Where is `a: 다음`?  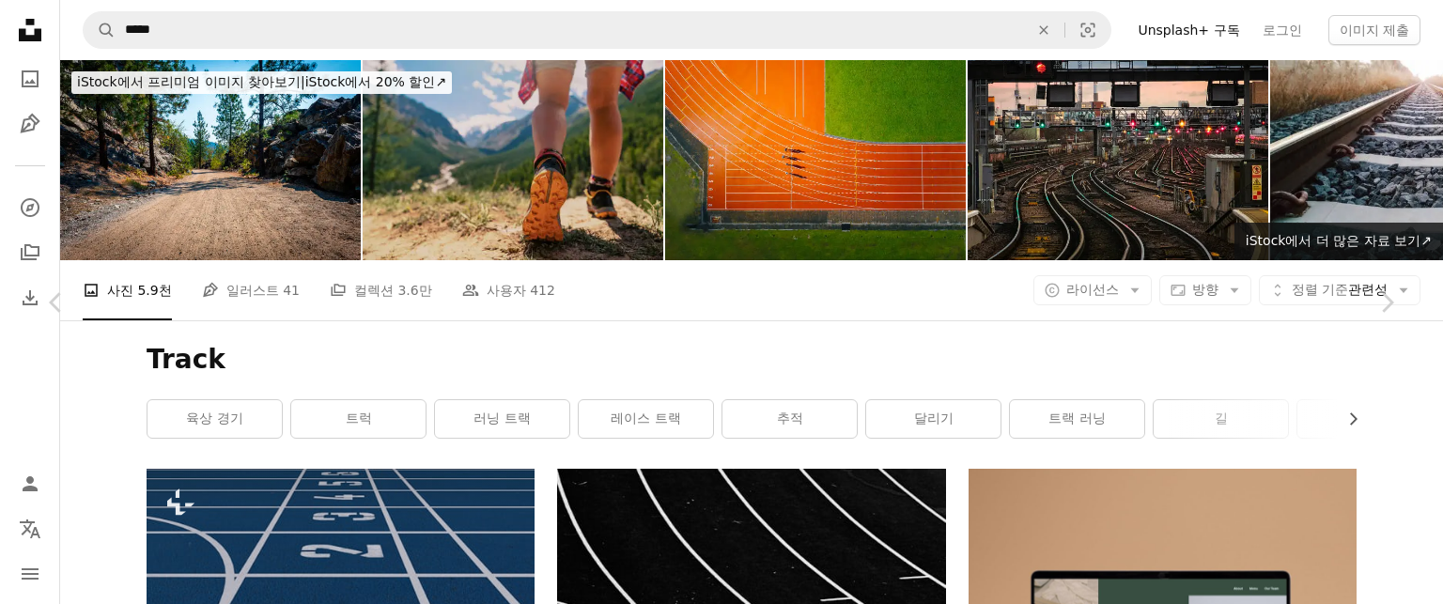
a: 다음 is located at coordinates (1387, 303).